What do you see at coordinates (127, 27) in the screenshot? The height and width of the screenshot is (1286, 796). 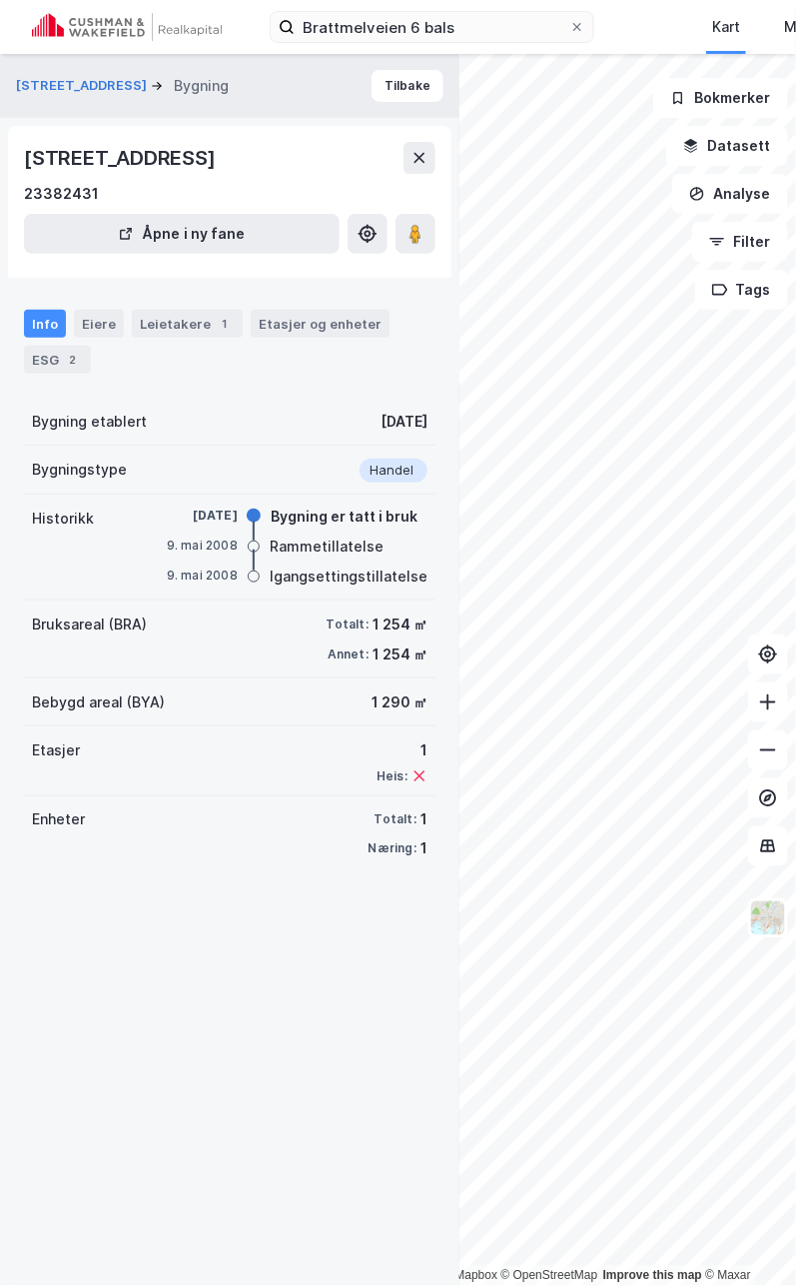 I see `img: cushman-wakefield-realkapital-logo.202ea83816669bd177139c58696a8fa1.svg` at bounding box center [127, 27].